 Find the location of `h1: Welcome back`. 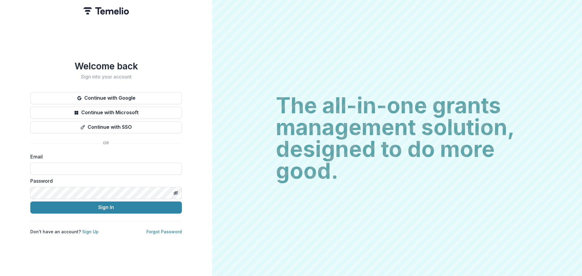

h1: Welcome back is located at coordinates (106, 66).